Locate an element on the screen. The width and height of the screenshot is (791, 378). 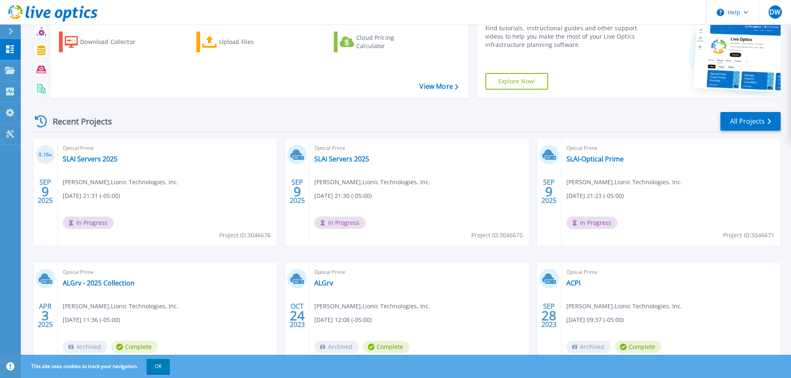
a: View More is located at coordinates (438, 86).